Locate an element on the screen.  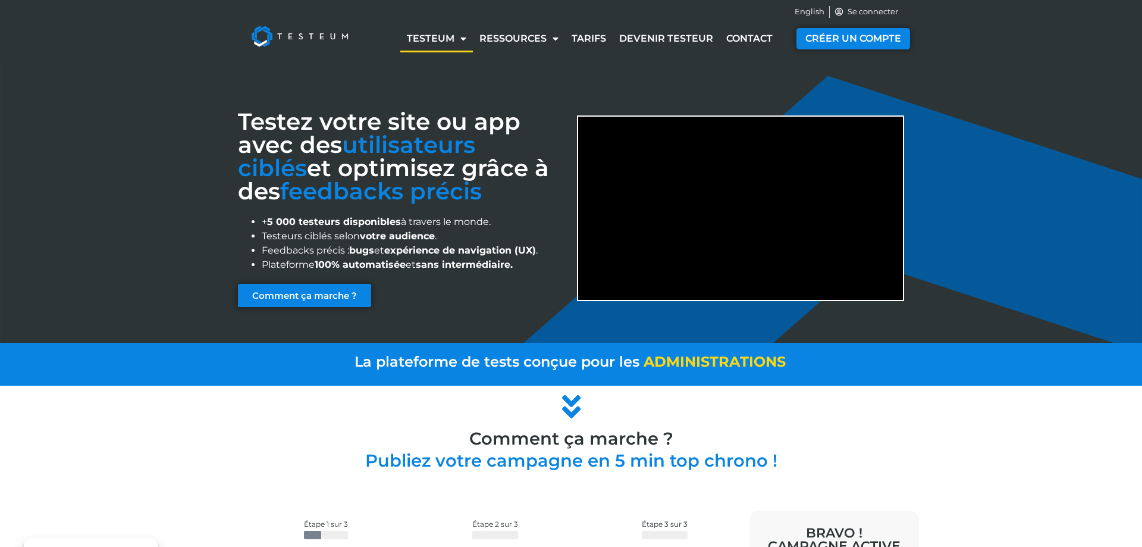
strong: 5 000 testeurs disponibles is located at coordinates (334, 221).